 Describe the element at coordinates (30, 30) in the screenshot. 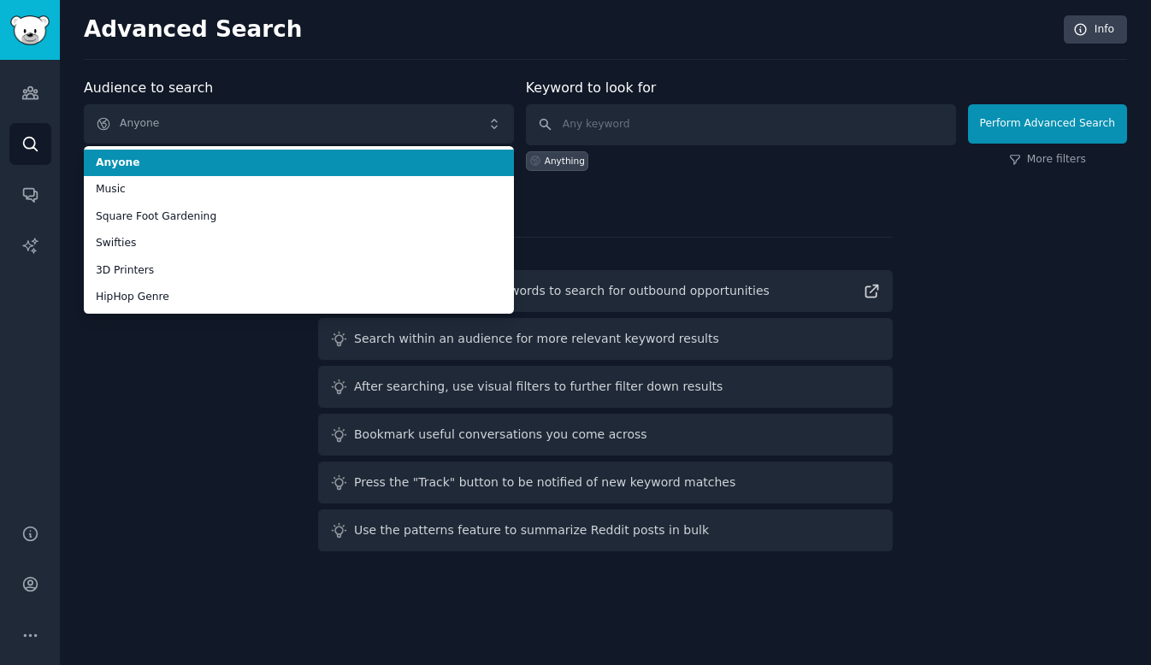

I see `img: GummySearch logo` at that location.